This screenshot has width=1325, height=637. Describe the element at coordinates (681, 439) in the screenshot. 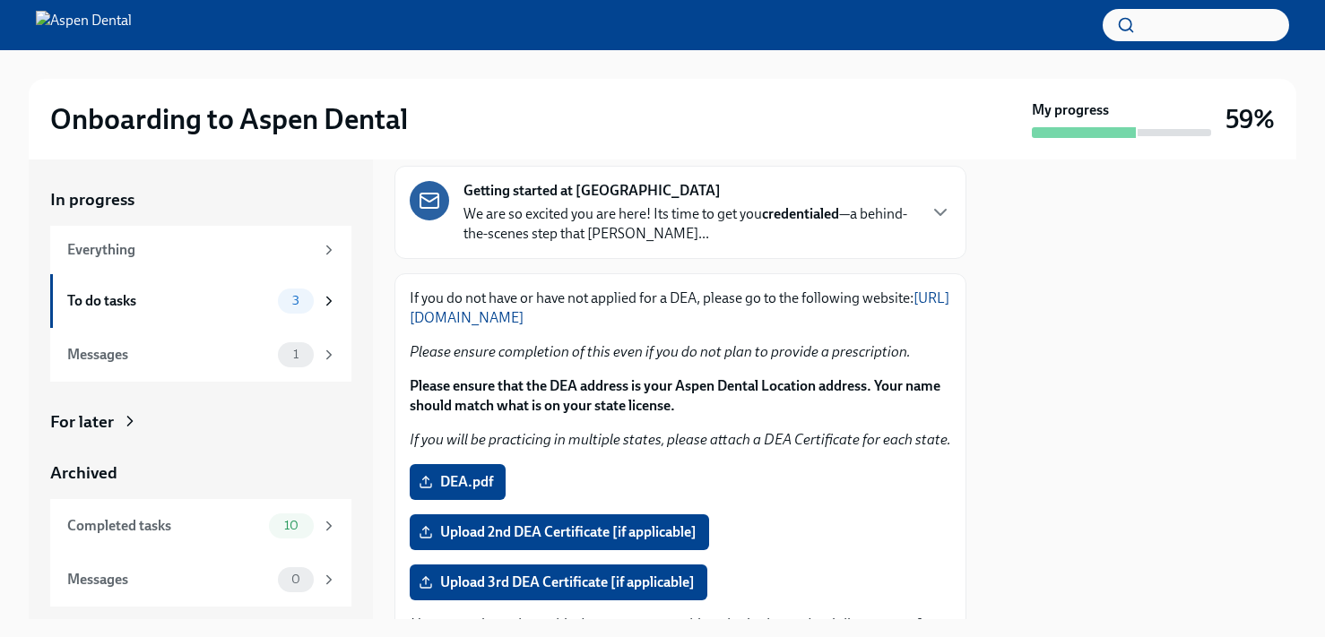

I see `em: If you will be practicing in multiple states, please attach a DEA Certificate for each state.` at that location.